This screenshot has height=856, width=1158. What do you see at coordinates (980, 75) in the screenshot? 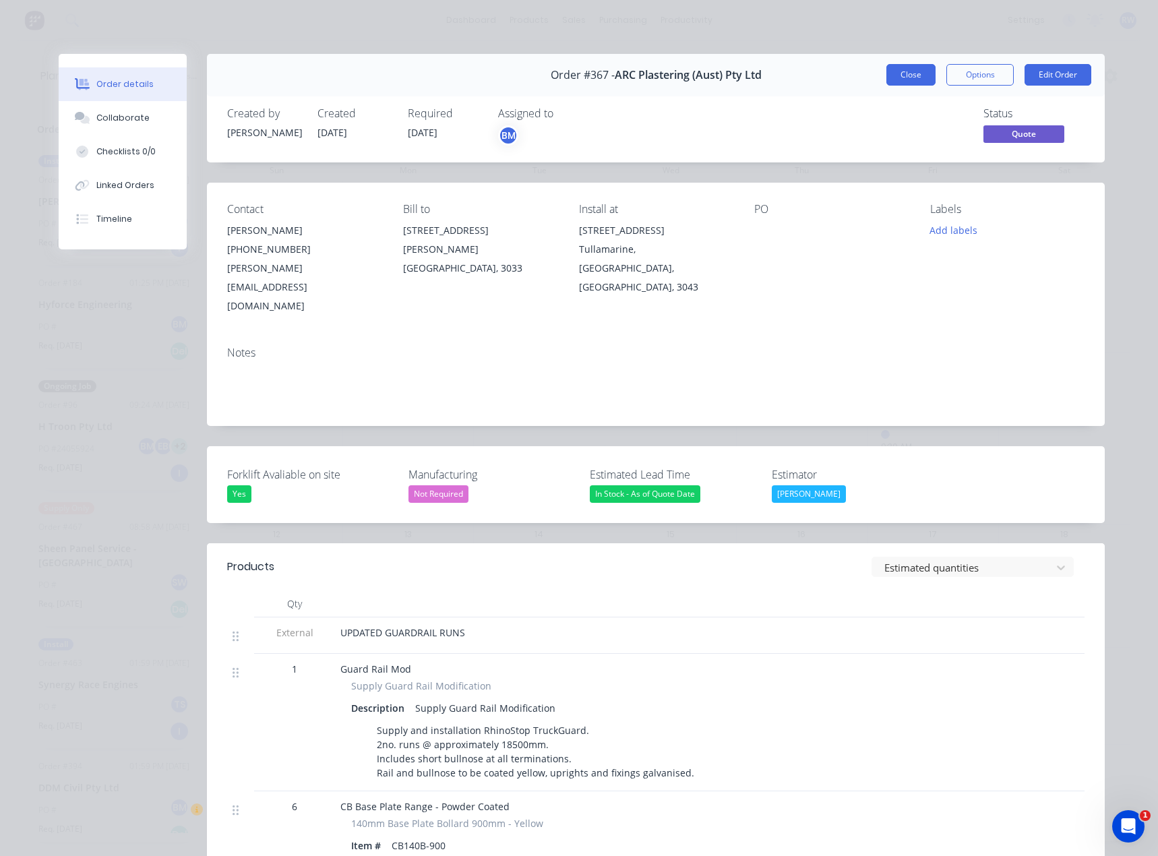
I see `button: Options` at bounding box center [980, 75].